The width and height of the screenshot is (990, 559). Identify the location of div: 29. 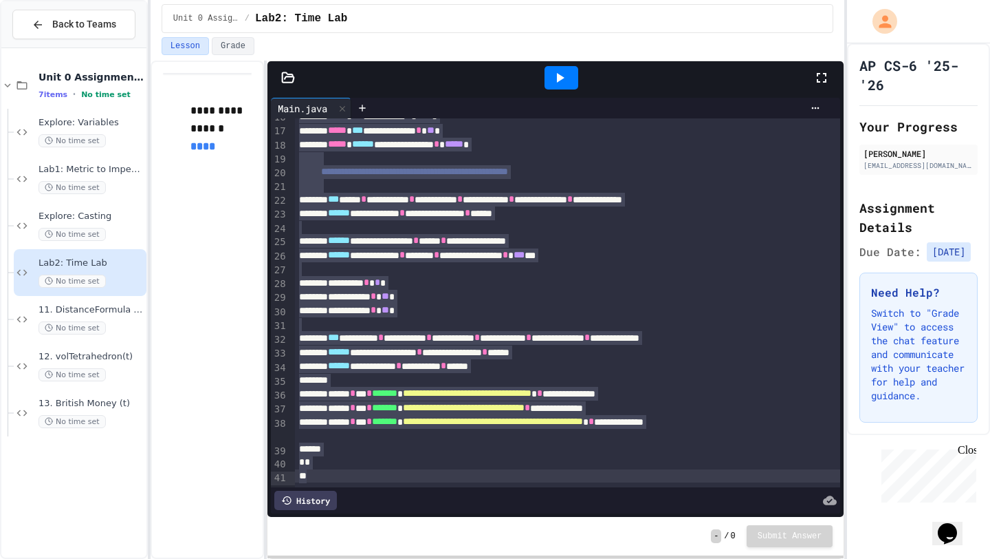
(279, 298).